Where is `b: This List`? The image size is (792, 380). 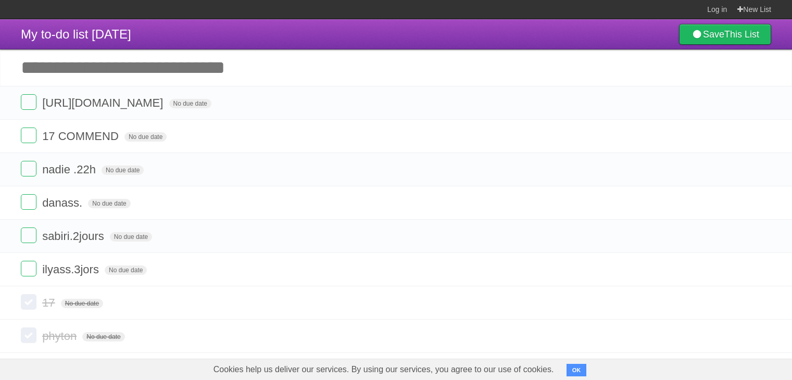
b: This List is located at coordinates (742, 34).